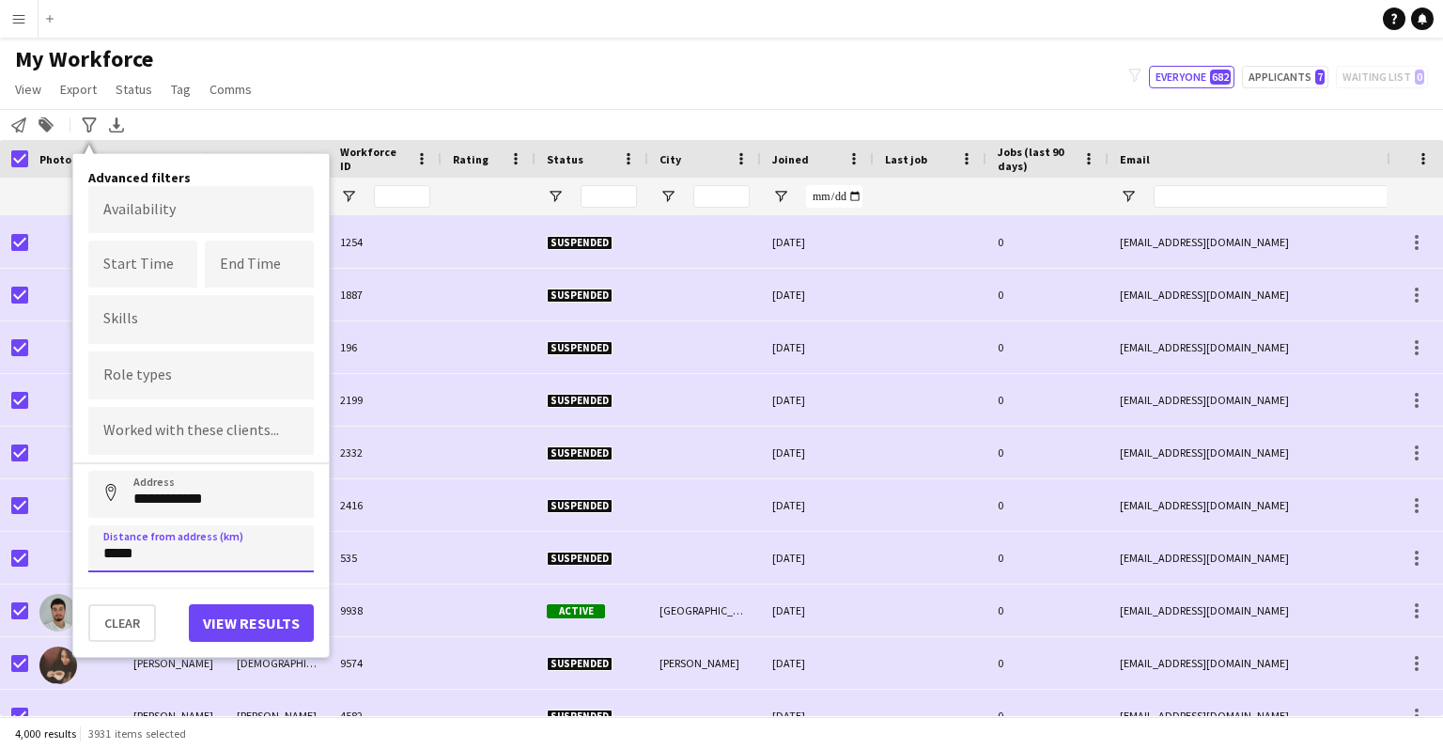 The width and height of the screenshot is (1443, 749). What do you see at coordinates (905, 159) in the screenshot?
I see `span: Last job` at bounding box center [905, 159].